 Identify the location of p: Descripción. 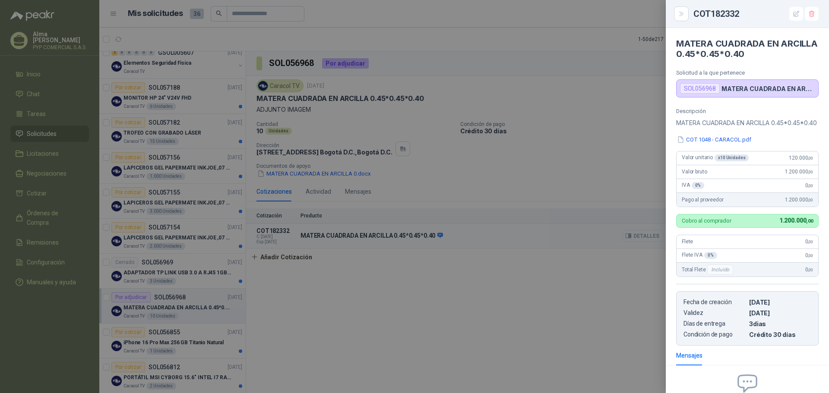
(747, 111).